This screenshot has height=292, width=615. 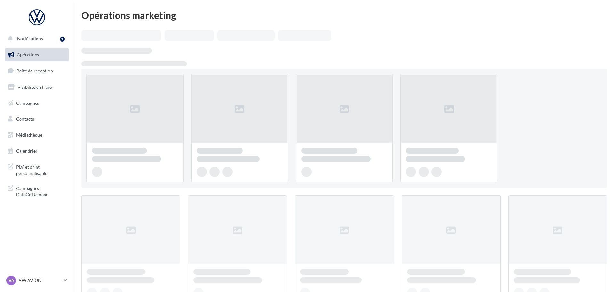 I want to click on span: PLV et print personnalisable, so click(x=41, y=169).